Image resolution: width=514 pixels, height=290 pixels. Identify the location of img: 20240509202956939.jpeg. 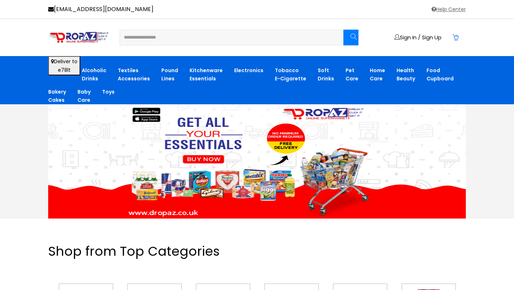
(250, 161).